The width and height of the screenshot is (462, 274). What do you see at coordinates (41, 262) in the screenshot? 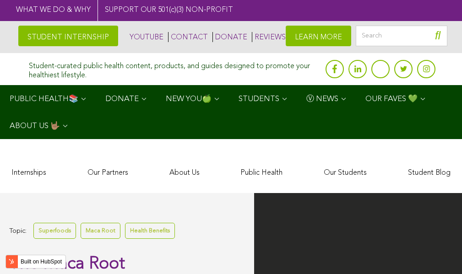
I see `label: Built on HubSpot` at bounding box center [41, 262].